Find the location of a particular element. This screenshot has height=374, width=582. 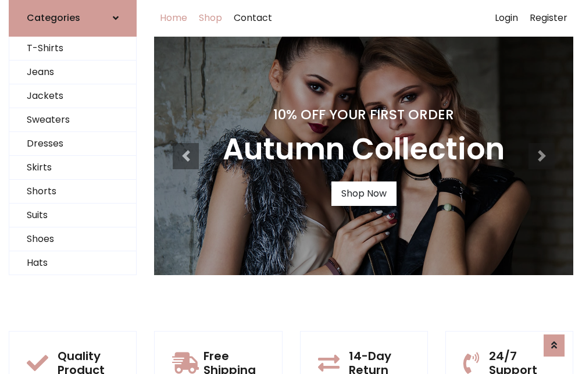

a: T-Shirts is located at coordinates (73, 48).